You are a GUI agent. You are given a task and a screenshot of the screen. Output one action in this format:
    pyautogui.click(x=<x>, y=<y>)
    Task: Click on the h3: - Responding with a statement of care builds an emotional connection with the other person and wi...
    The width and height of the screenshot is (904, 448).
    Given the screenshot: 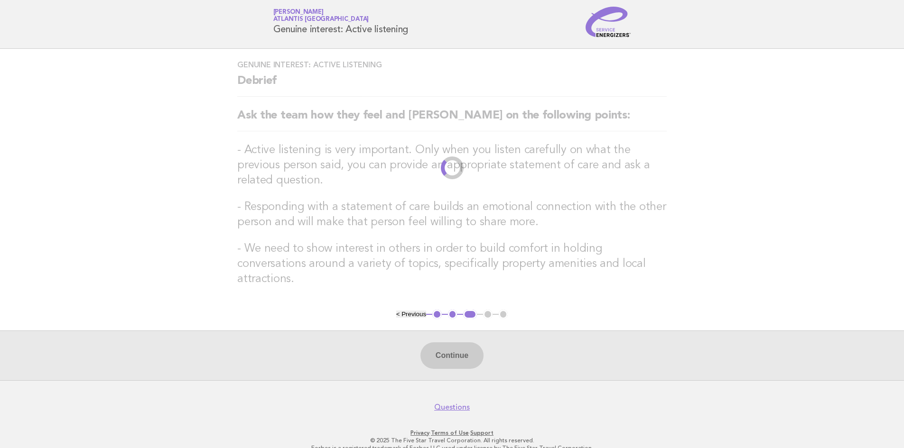 What is the action you would take?
    pyautogui.click(x=452, y=215)
    